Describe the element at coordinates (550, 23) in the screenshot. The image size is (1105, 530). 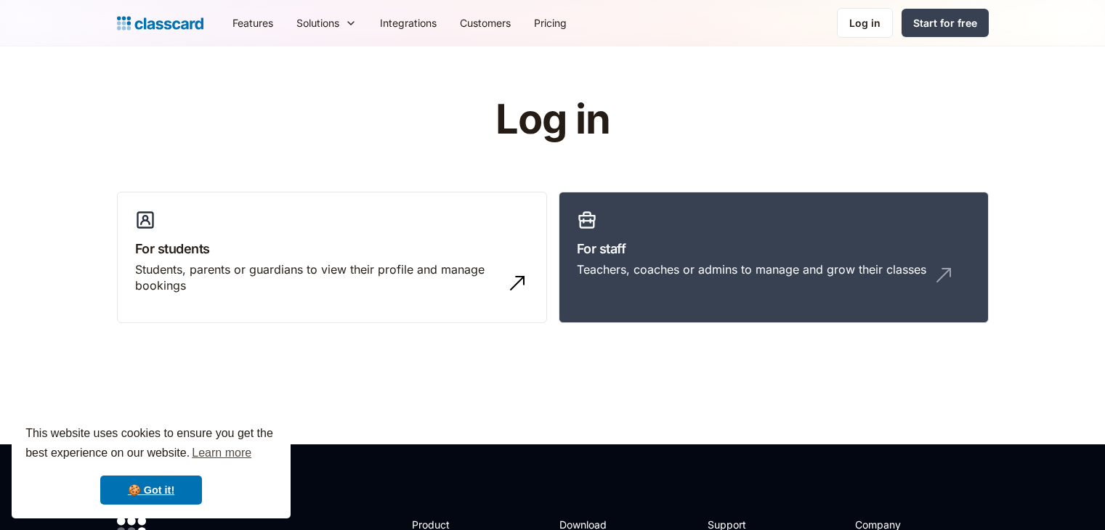
I see `a: Pricing` at that location.